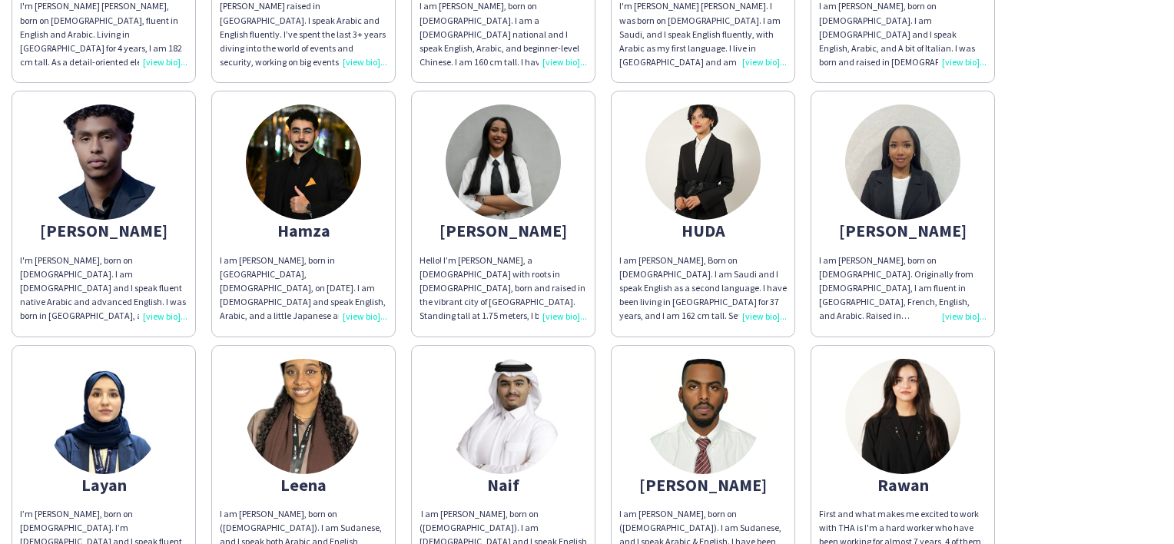 Image resolution: width=1174 pixels, height=544 pixels. What do you see at coordinates (903, 485) in the screenshot?
I see `div: Rawan` at bounding box center [903, 485].